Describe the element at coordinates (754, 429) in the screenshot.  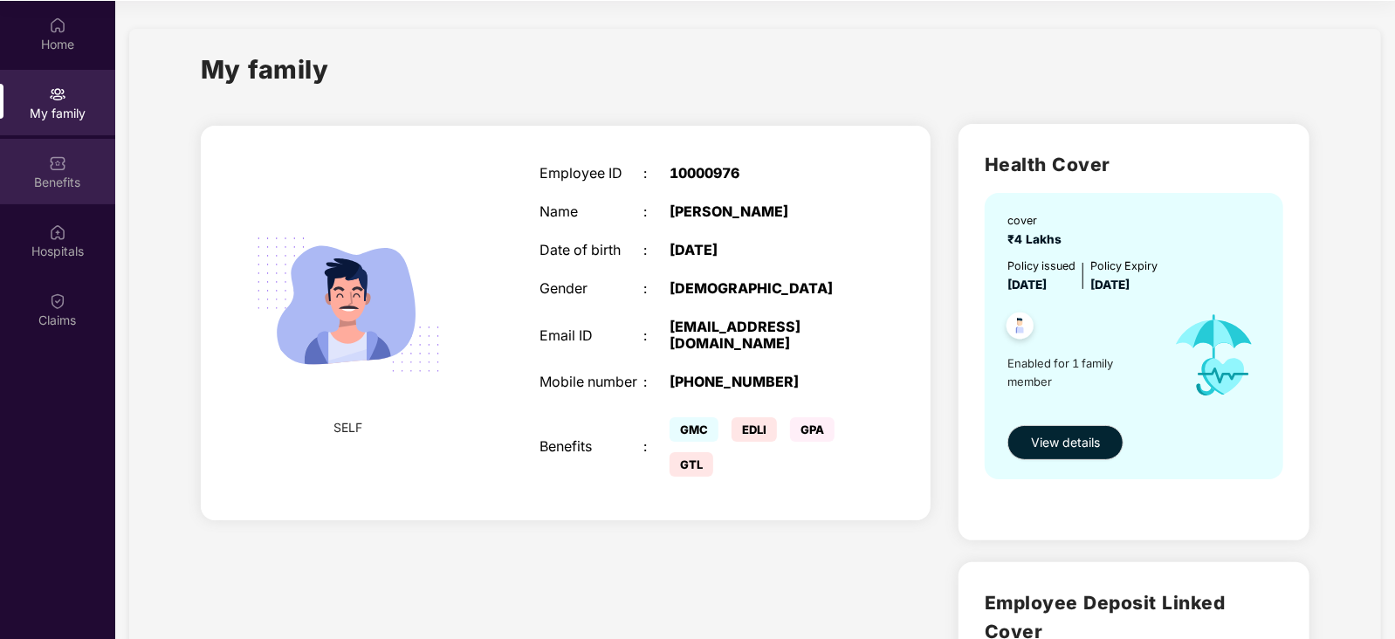
I see `span: EDLI` at that location.